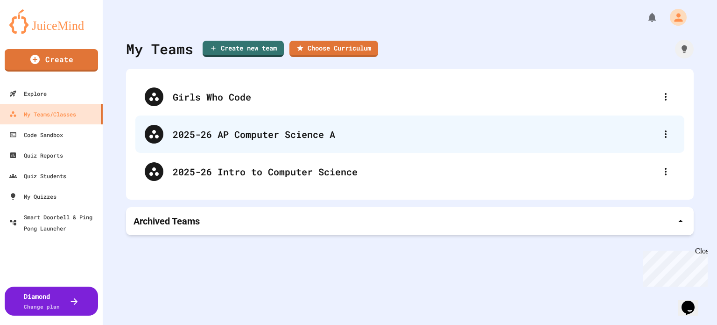  Describe the element at coordinates (51, 21) in the screenshot. I see `img: logo-orange.svg` at that location.